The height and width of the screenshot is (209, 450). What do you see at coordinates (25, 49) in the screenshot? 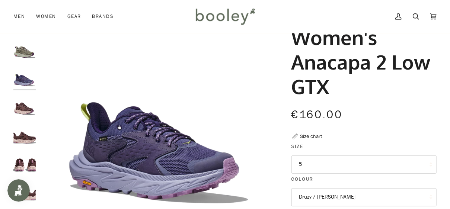
I see `div: Hoka Women's Anacapa 2 Low GTX Barley / Celadon Tint - Booley Galway` at bounding box center [25, 49].